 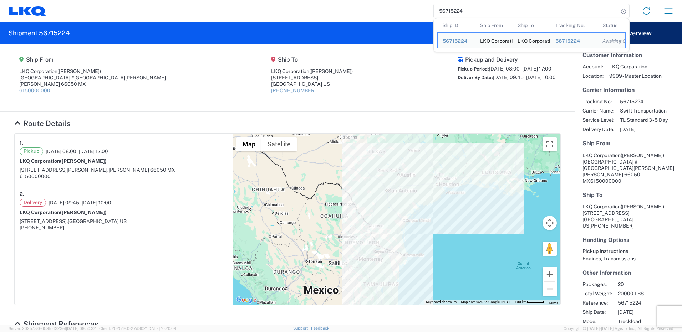 What do you see at coordinates (644, 120) in the screenshot?
I see `span: TL Standard 3 - 5 Day` at bounding box center [644, 120].